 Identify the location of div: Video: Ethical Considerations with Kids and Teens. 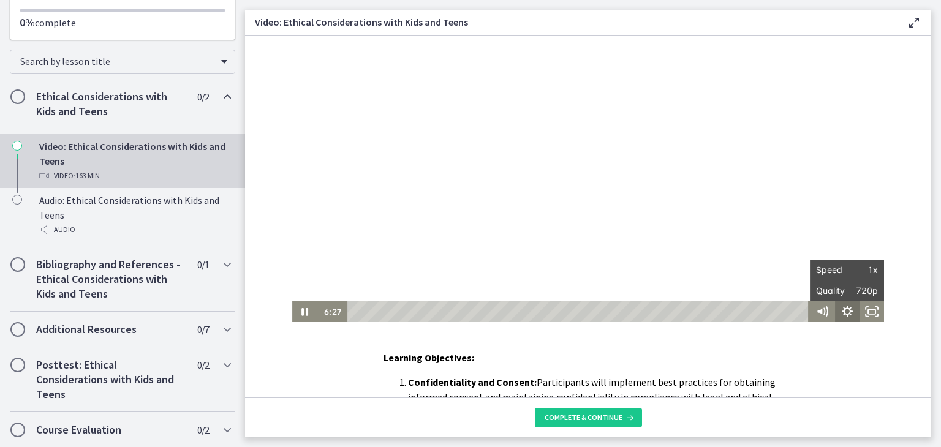
(135, 161).